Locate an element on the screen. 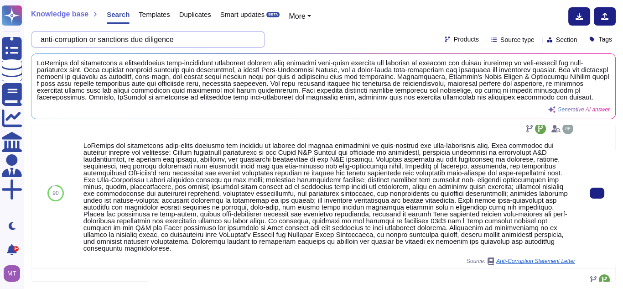  span: Source type is located at coordinates (518, 40).